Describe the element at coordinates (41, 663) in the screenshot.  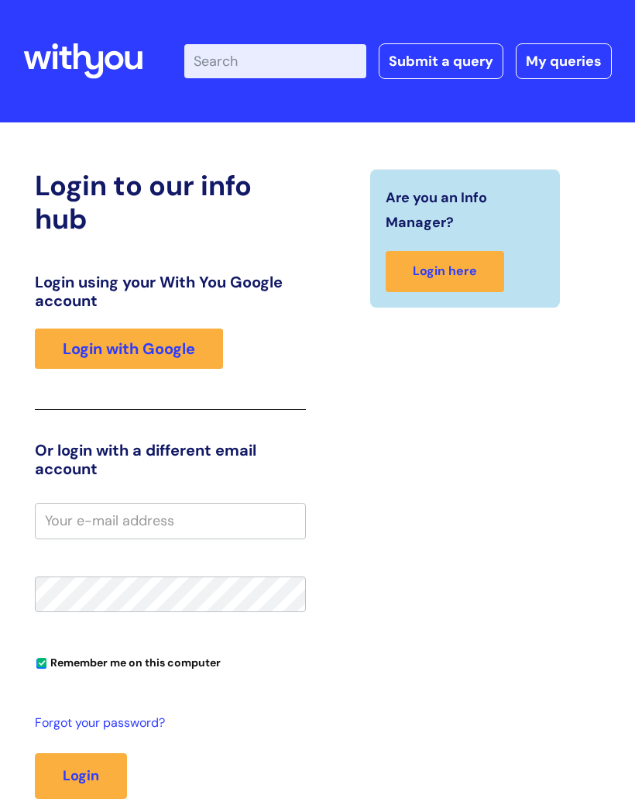
I see `input: Remember me on this computer` at that location.